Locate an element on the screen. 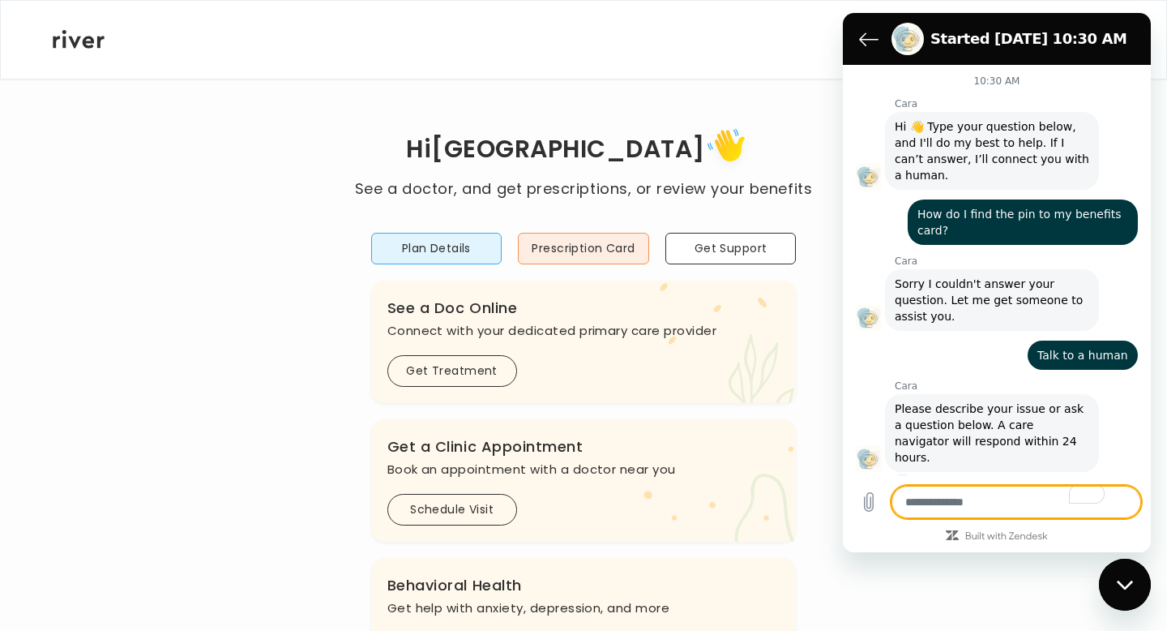 The image size is (1167, 631). p: Get help with anxiety, depression, and more is located at coordinates (584, 608).